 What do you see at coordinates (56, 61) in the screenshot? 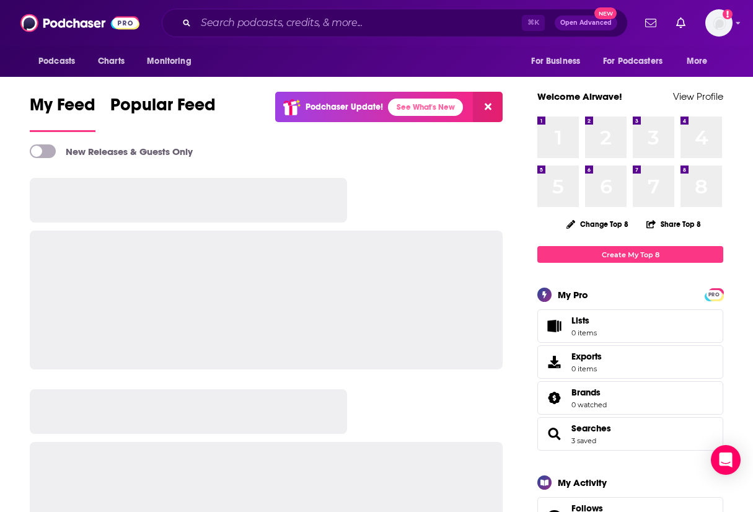
I see `span: Podcasts` at bounding box center [56, 61].